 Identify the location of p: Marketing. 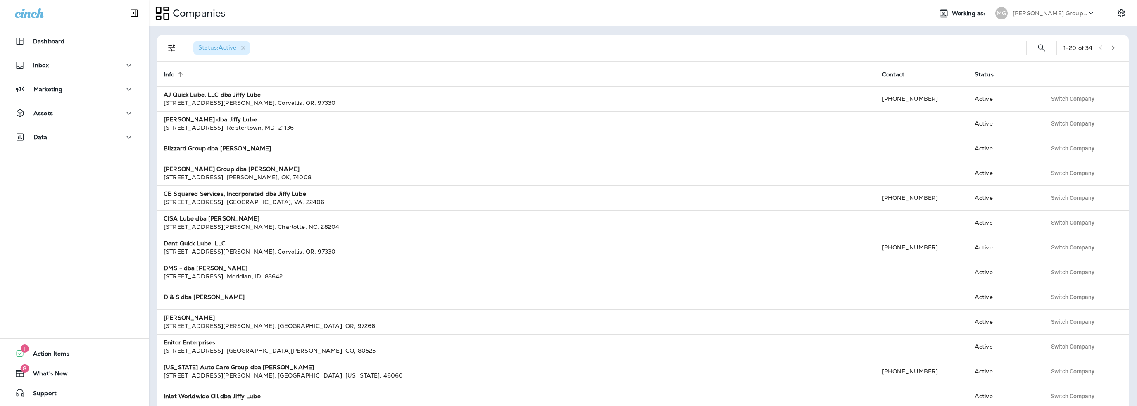
(48, 89).